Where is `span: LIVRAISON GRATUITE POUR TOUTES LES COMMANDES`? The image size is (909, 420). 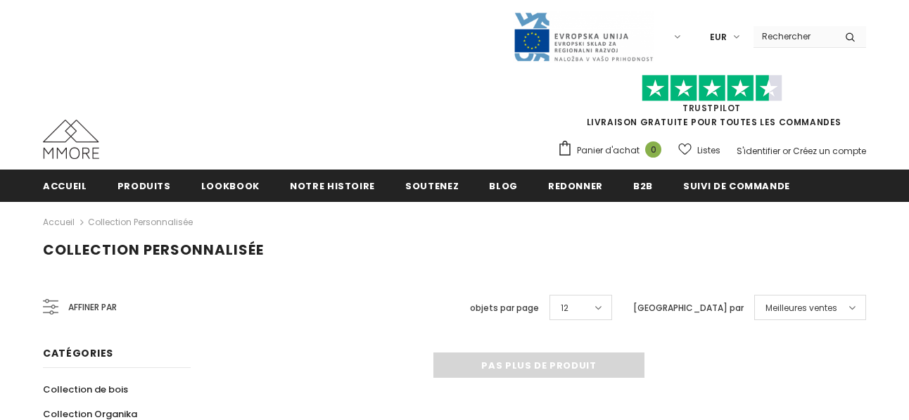 span: LIVRAISON GRATUITE POUR TOUTES LES COMMANDES is located at coordinates (711, 104).